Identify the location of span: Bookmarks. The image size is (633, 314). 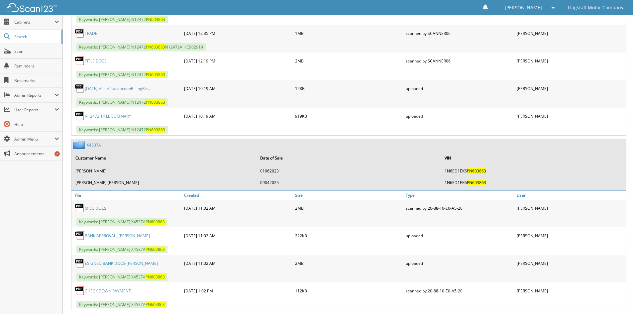
(37, 80).